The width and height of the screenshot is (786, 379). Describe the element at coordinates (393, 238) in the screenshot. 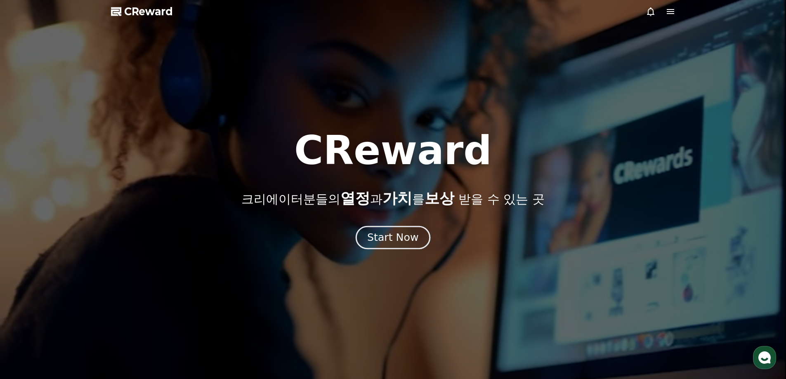

I see `div: Start Now` at that location.